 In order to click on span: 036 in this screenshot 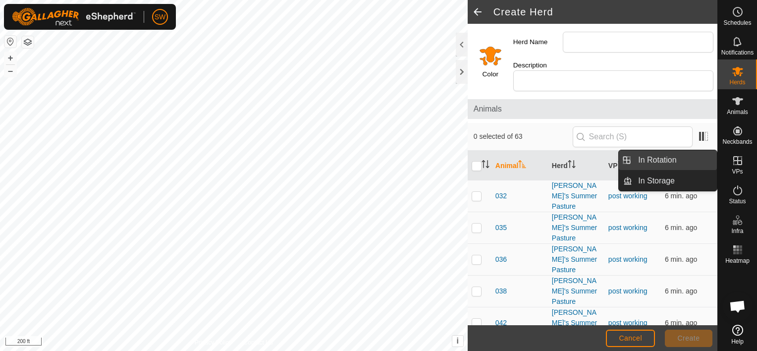, I will do `click(501, 259)`.